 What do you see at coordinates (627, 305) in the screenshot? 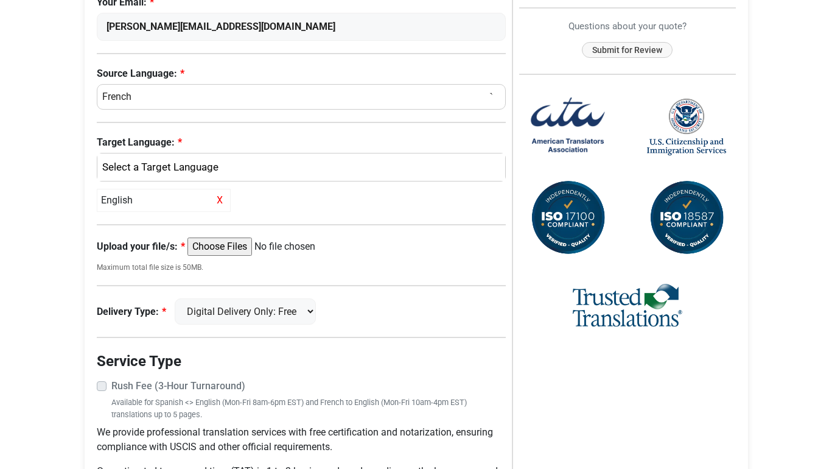
I see `img: Trusted Translations Logo` at bounding box center [627, 305].